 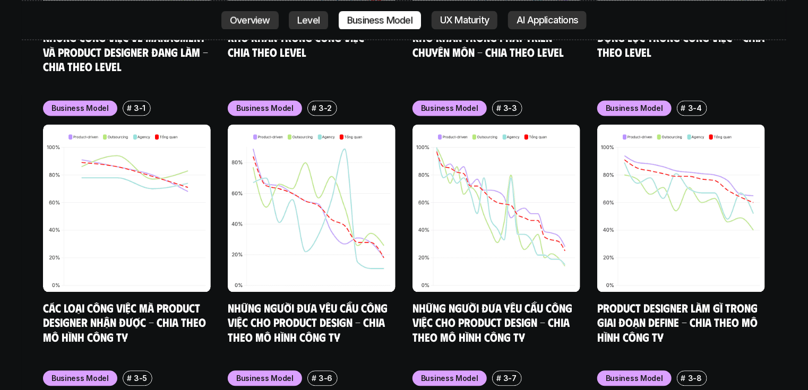 I want to click on p: UX Maturity, so click(x=464, y=20).